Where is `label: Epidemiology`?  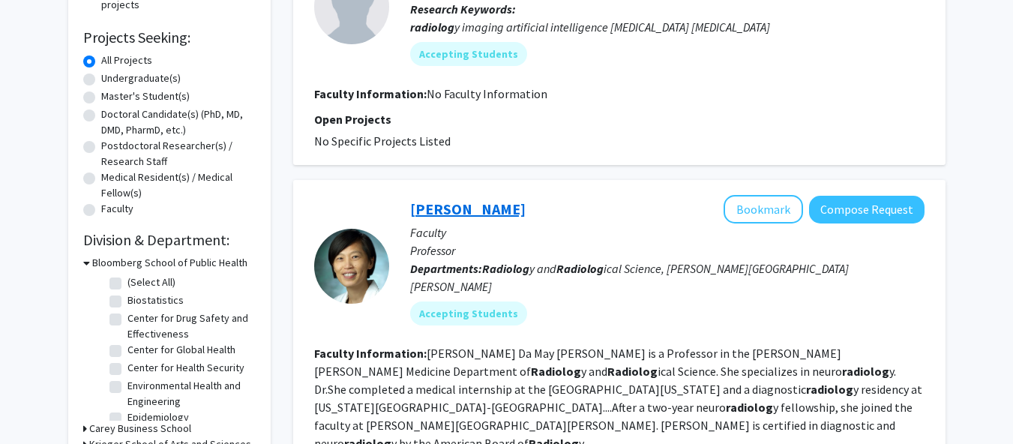
label: Epidemiology is located at coordinates (158, 417).